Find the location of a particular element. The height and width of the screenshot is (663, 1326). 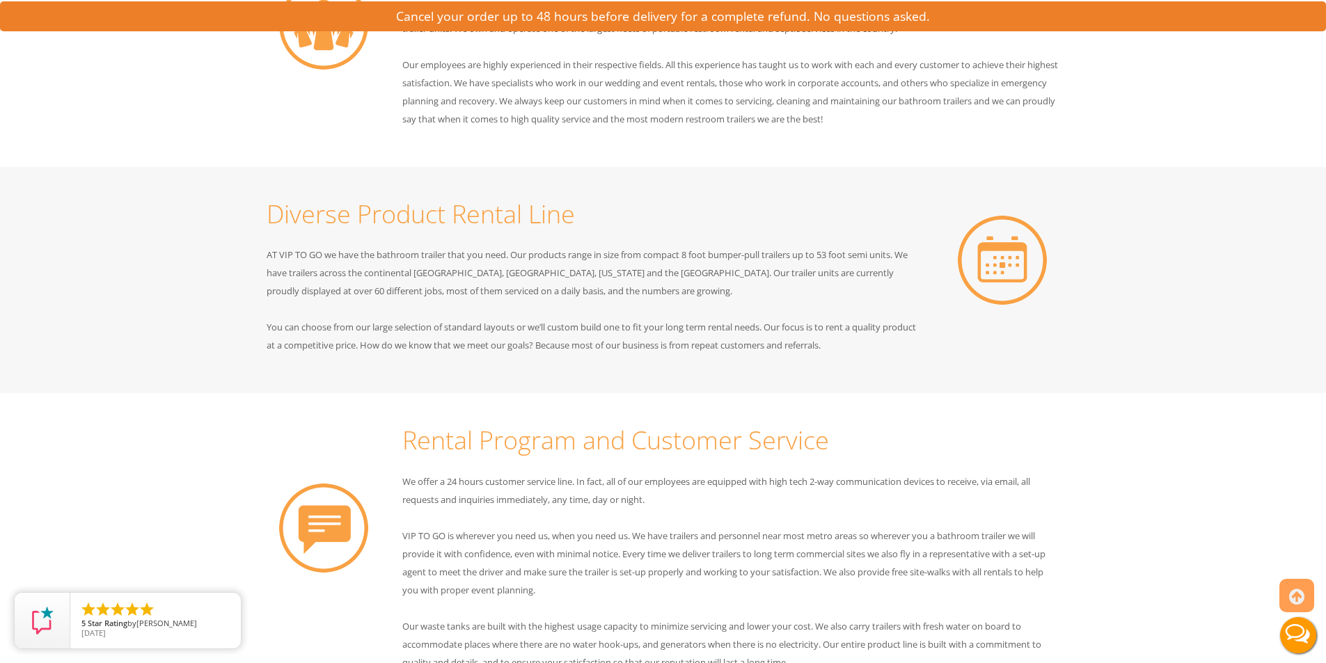

h2: Diverse Product Rental Line is located at coordinates (595, 214).